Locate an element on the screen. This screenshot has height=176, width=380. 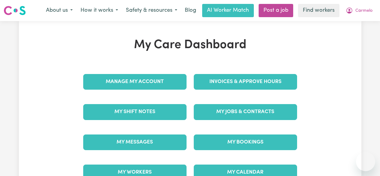
button: How it works is located at coordinates (99, 11).